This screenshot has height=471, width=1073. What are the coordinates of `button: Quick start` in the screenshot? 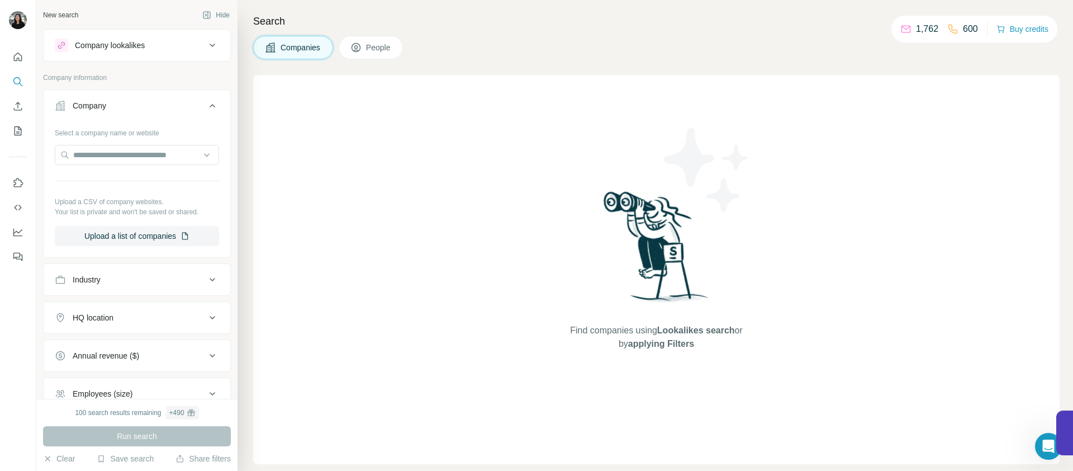 It's located at (18, 57).